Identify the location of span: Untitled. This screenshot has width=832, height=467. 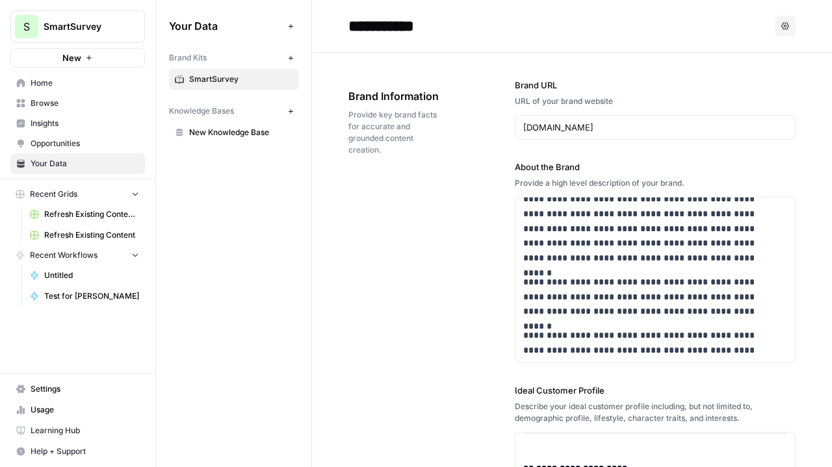
(92, 276).